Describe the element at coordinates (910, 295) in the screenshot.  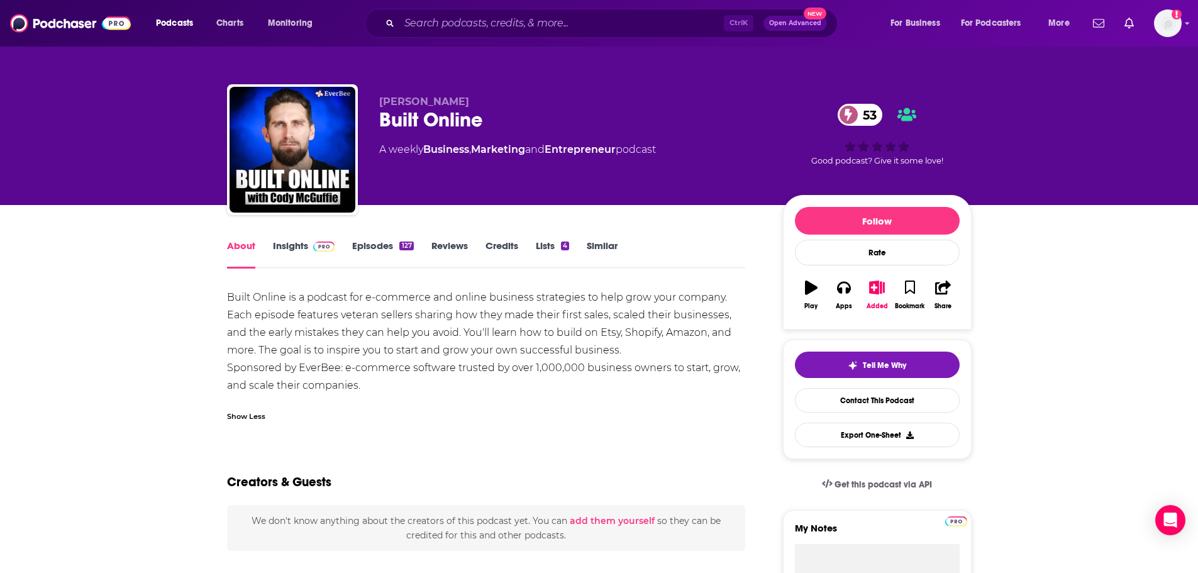
I see `button: Bookmark` at that location.